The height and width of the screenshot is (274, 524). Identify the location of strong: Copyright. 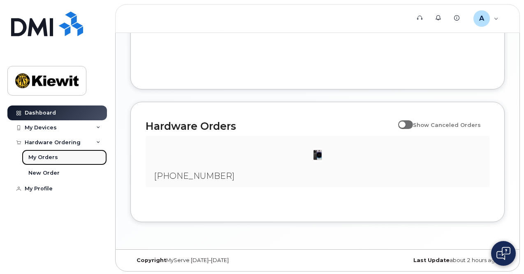
(151, 260).